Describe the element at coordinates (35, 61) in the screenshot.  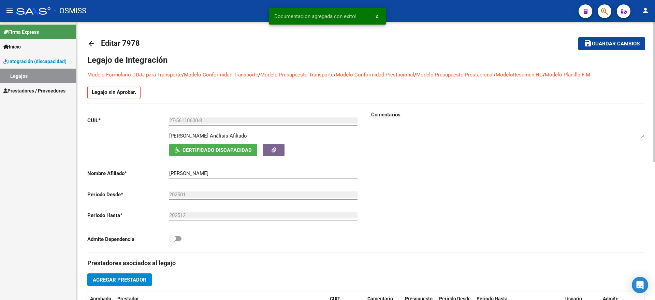
I see `span: Integración (discapacidad)` at that location.